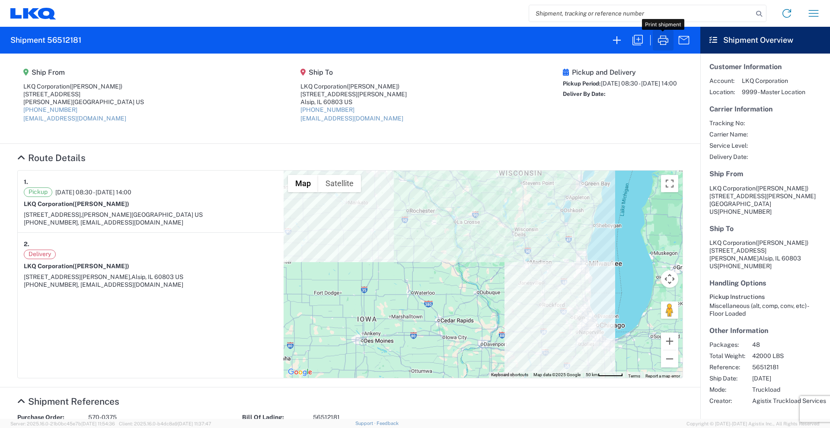  What do you see at coordinates (354, 102) in the screenshot?
I see `div: Alsip, IL 60803 US` at bounding box center [354, 102].